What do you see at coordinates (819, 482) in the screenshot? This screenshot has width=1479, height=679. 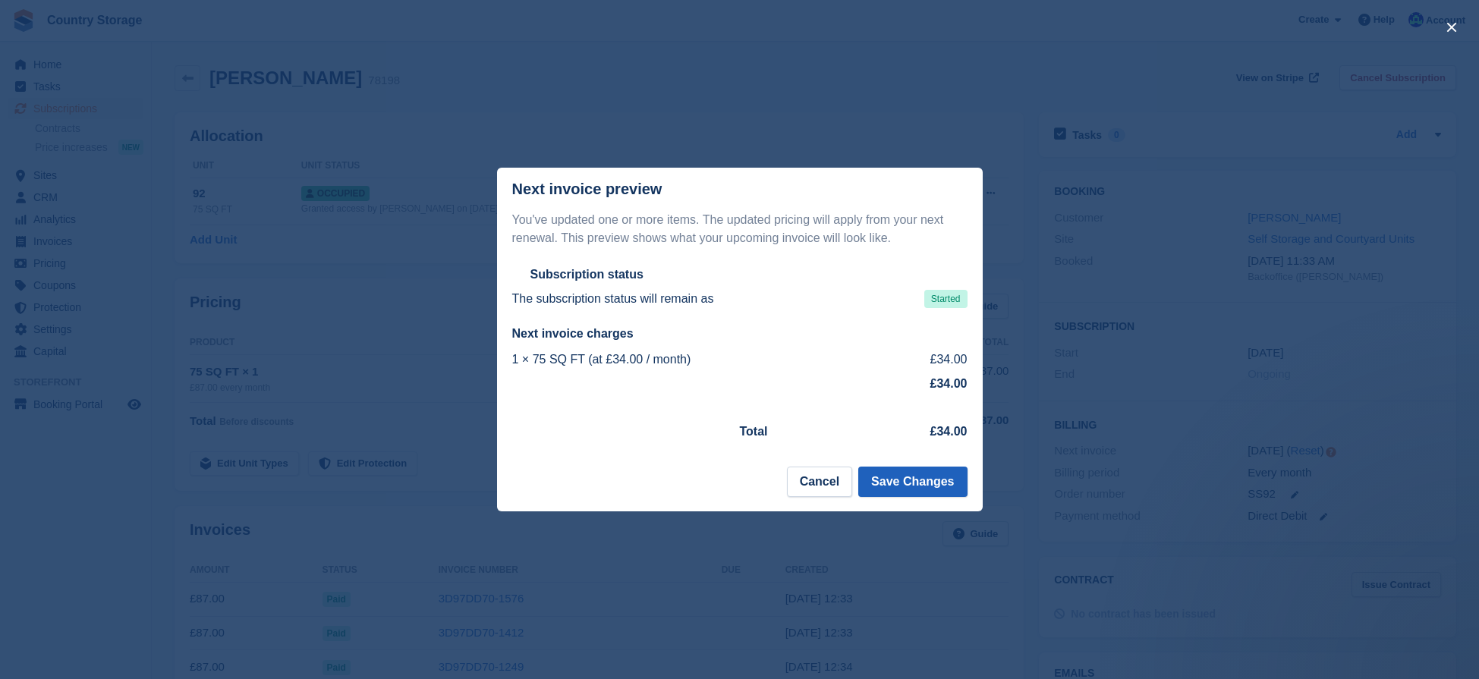 I see `button: Cancel` at bounding box center [819, 482].